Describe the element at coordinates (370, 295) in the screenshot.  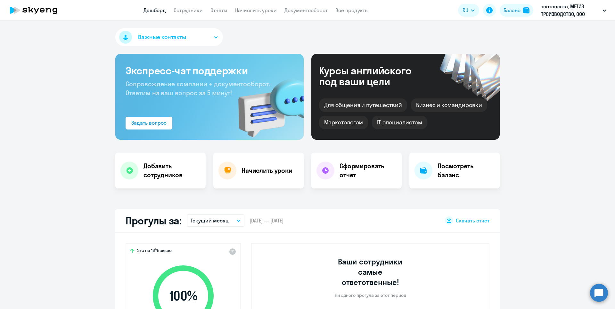
I see `p: Ни одного прогула за этот период` at that location.